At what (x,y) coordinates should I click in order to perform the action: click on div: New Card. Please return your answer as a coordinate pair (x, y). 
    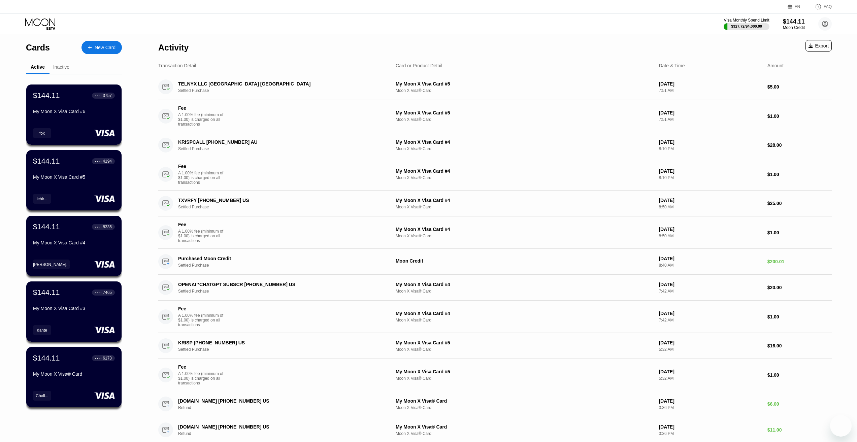
    Looking at the image, I should click on (102, 47).